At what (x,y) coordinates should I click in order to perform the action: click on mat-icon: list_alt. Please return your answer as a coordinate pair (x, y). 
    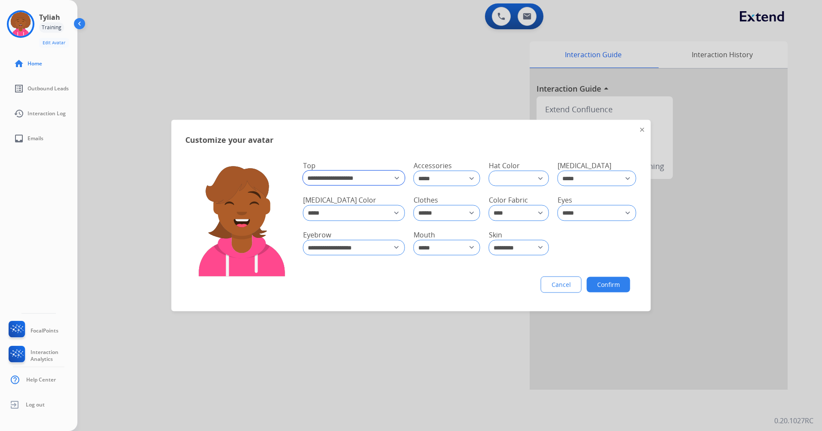
    Looking at the image, I should click on (19, 89).